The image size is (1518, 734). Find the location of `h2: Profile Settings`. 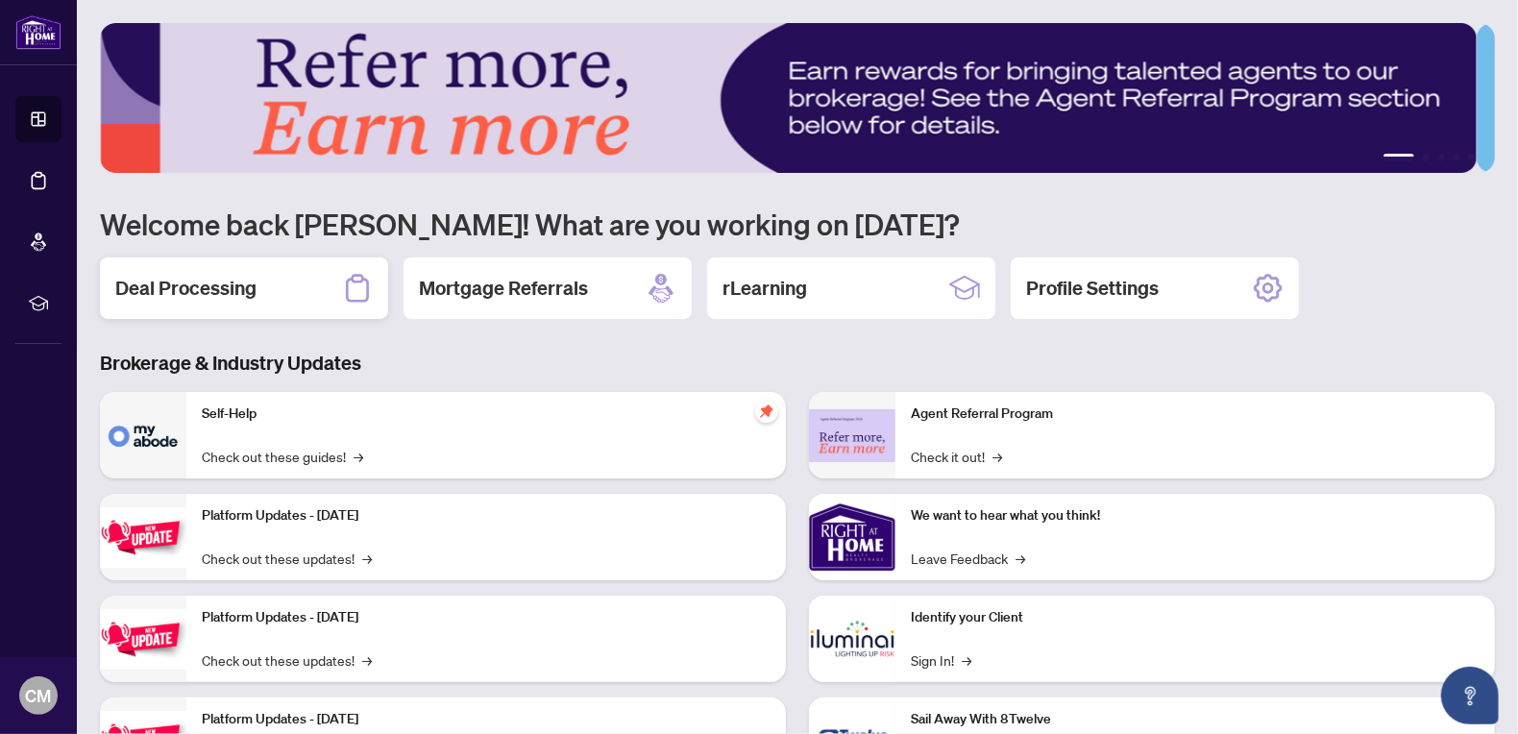

h2: Profile Settings is located at coordinates (1093, 288).